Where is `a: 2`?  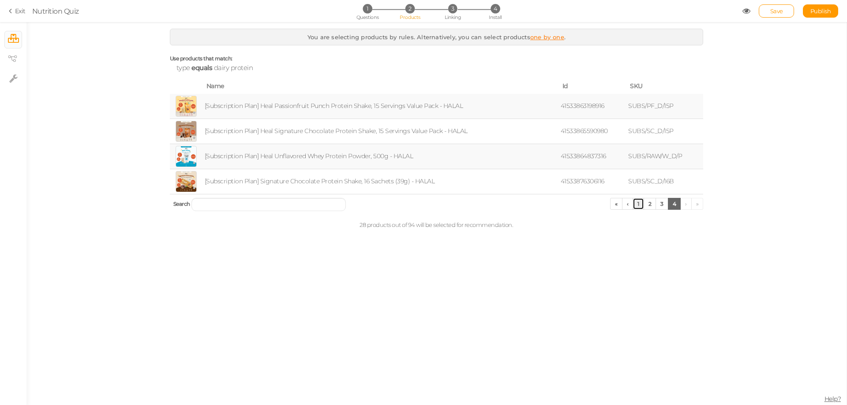 a: 2 is located at coordinates (649, 204).